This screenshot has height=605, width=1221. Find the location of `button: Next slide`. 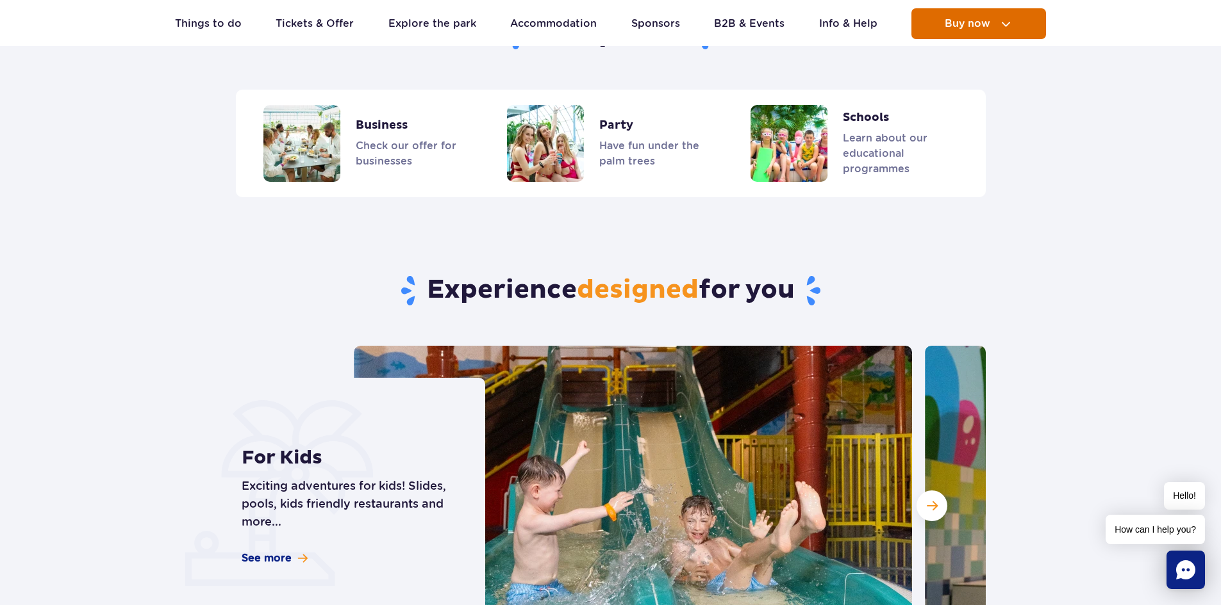

button: Next slide is located at coordinates (932, 506).